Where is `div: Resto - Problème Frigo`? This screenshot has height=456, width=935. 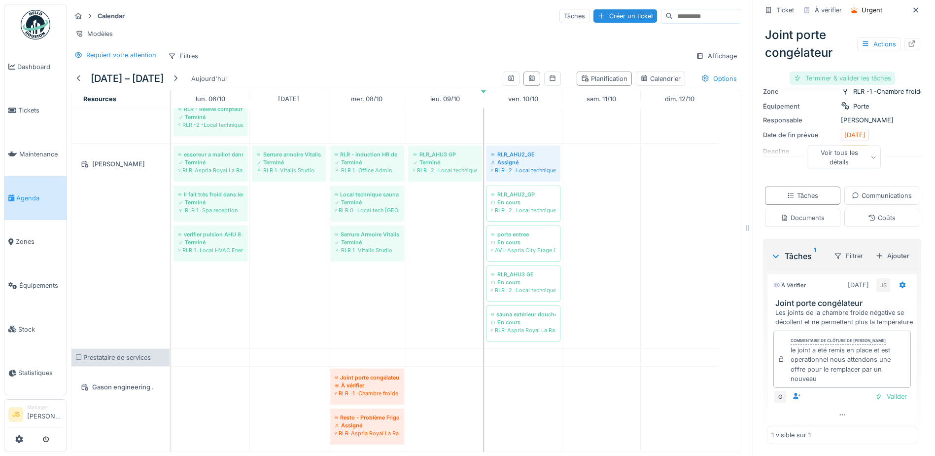
div: Resto - Problème Frigo is located at coordinates (367, 417).